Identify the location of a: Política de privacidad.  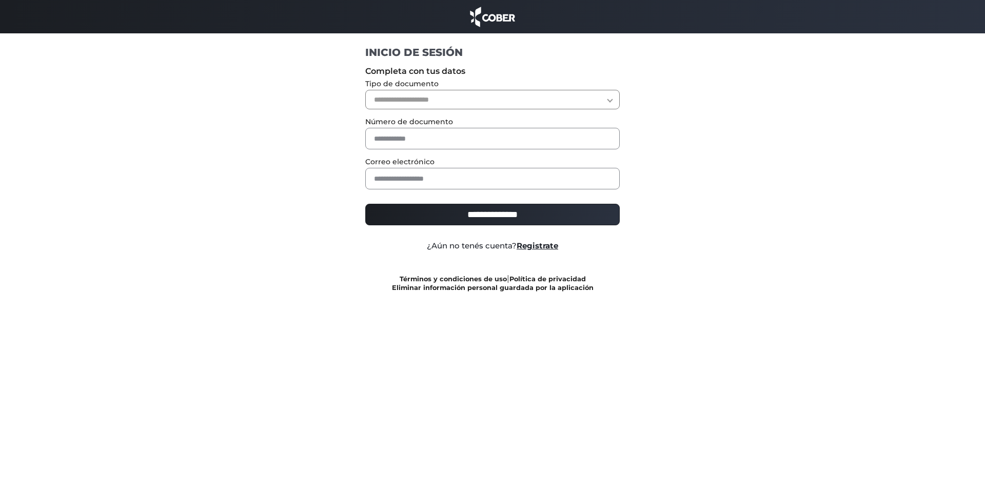
(548, 279).